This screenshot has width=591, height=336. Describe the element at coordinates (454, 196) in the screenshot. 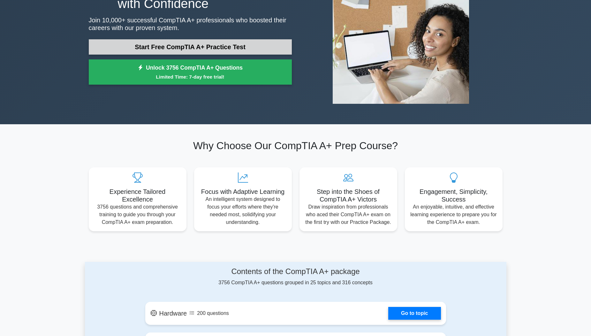

I see `h5: Engagement, Simplicity, Success` at that location.